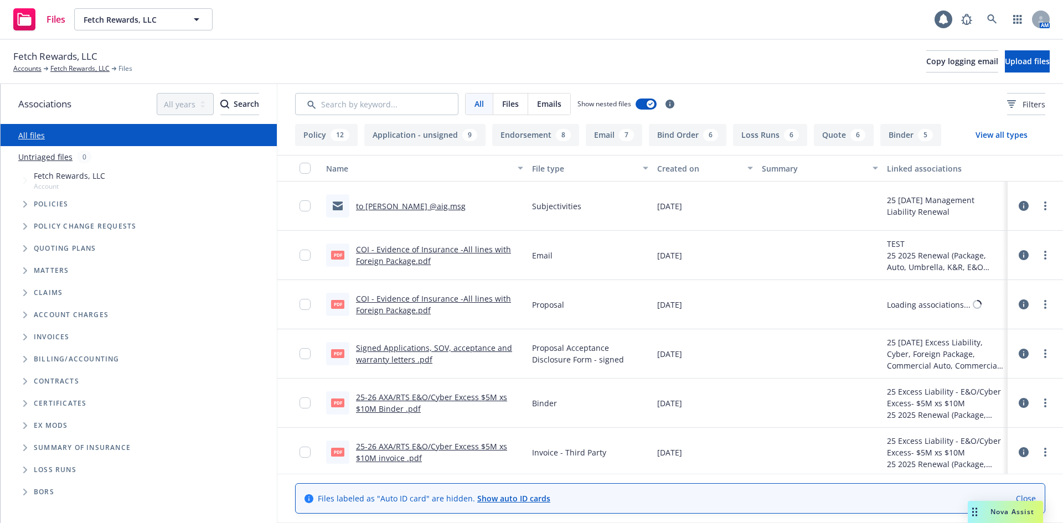 The height and width of the screenshot is (523, 1063). What do you see at coordinates (820, 168) in the screenshot?
I see `button: Summary` at bounding box center [820, 168].